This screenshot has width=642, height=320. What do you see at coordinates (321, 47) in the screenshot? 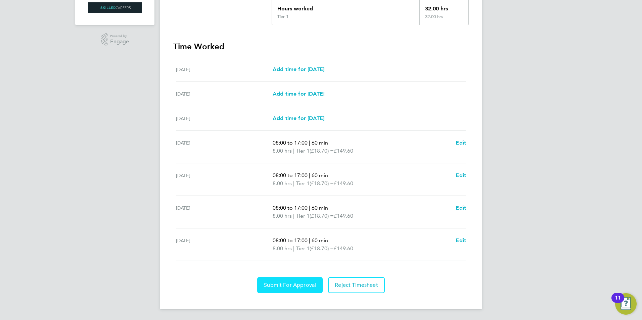
I see `h3: Time Worked` at bounding box center [321, 47].